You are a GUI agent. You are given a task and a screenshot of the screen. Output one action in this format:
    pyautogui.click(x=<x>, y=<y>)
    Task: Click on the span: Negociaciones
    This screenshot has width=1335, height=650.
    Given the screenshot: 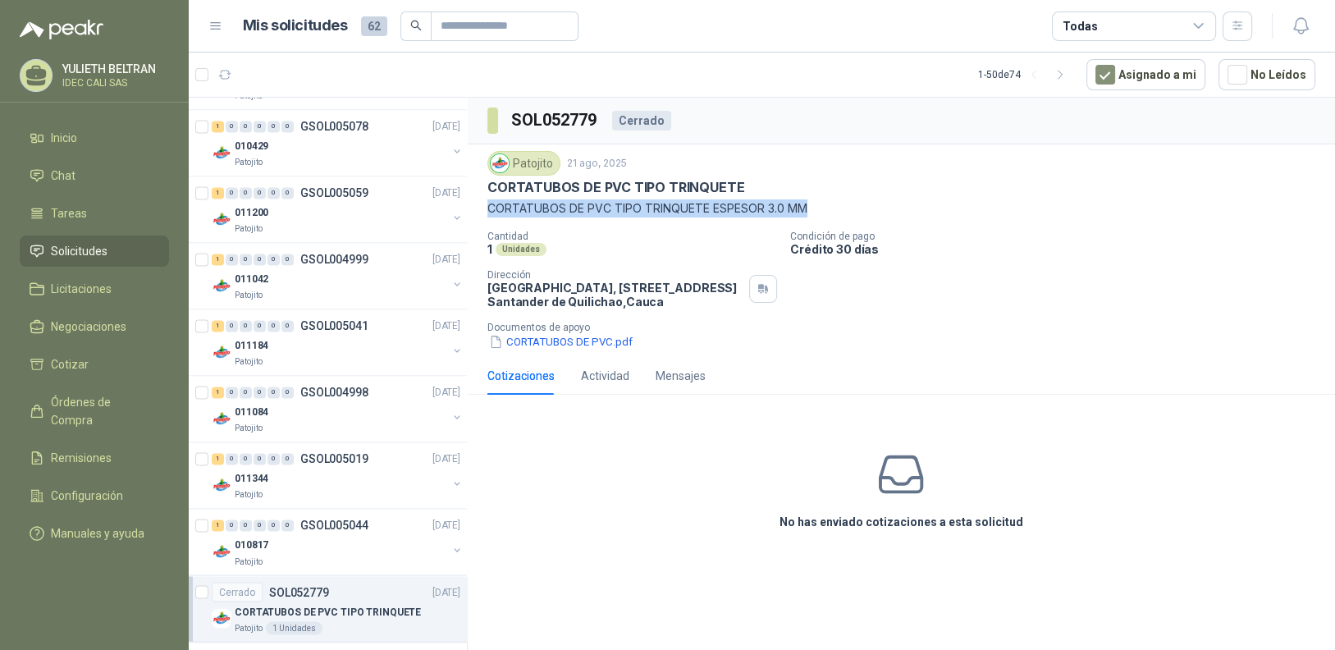 What is the action you would take?
    pyautogui.click(x=89, y=327)
    